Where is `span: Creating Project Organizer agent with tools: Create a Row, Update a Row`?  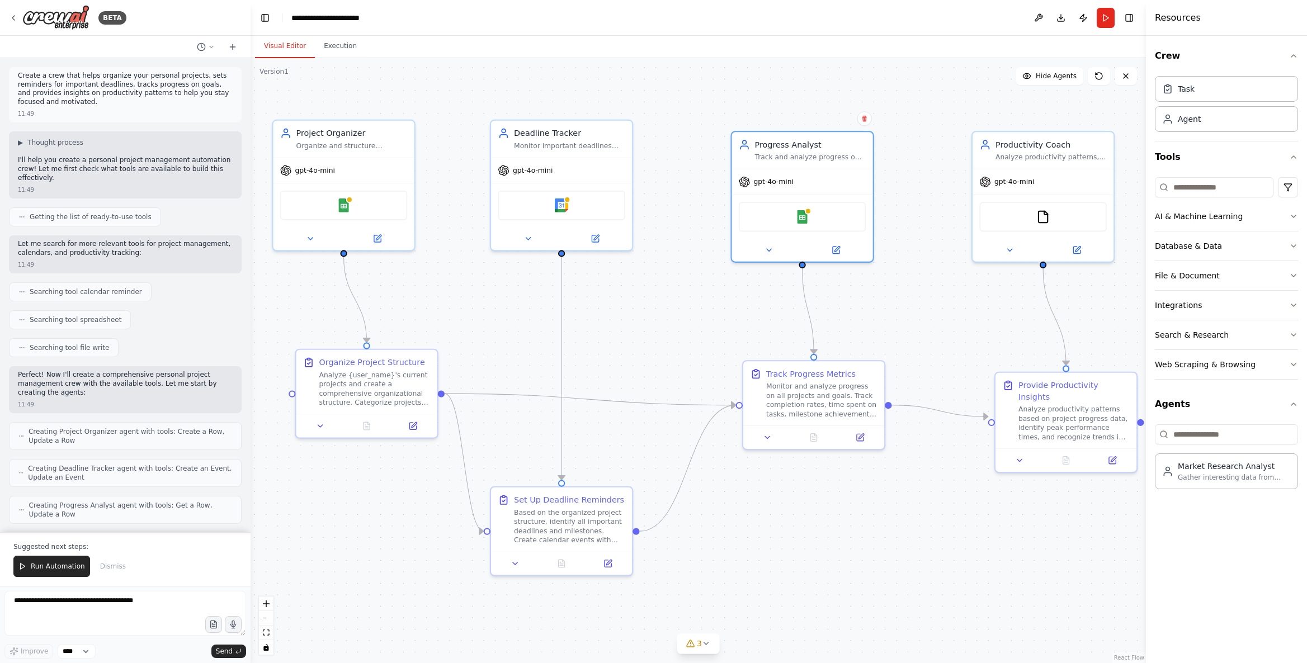
span: Creating Project Organizer agent with tools: Create a Row, Update a Row is located at coordinates (130, 436).